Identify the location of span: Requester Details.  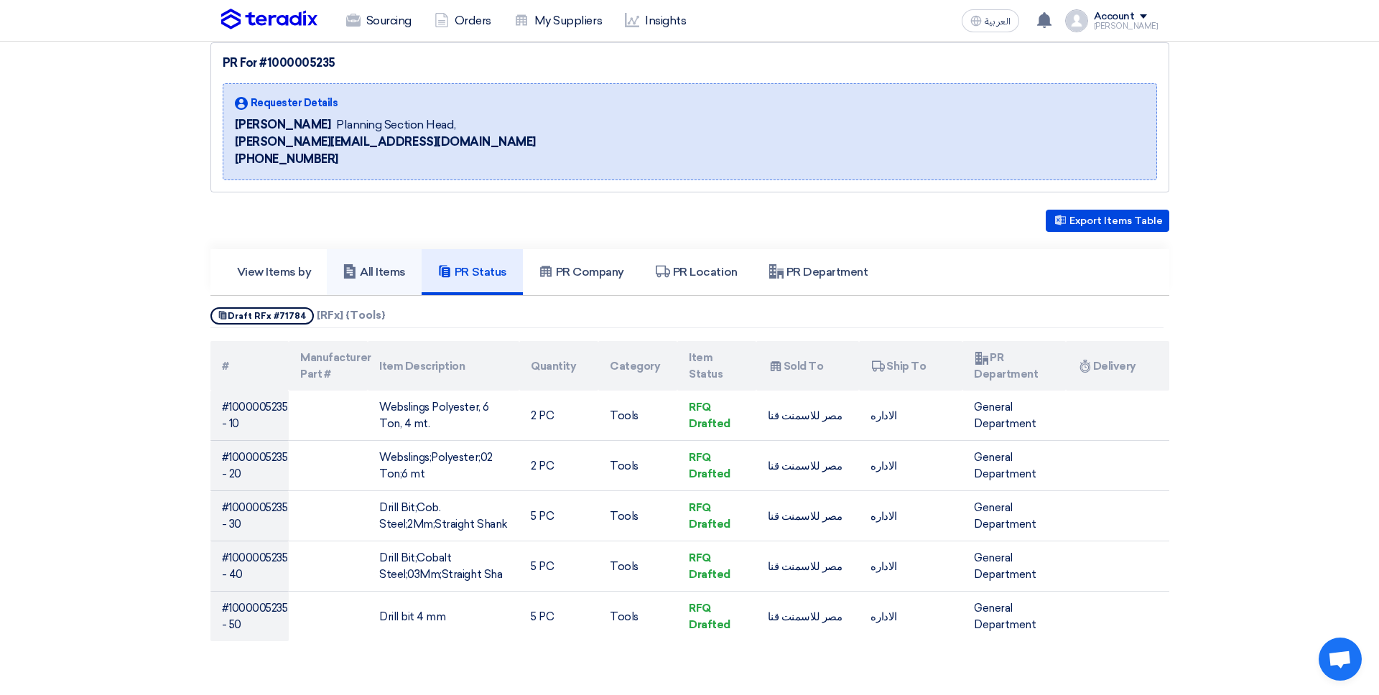
(295, 103).